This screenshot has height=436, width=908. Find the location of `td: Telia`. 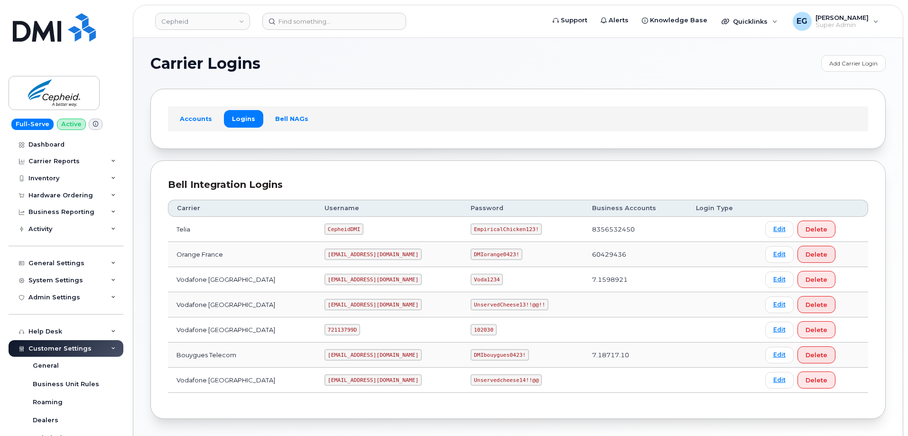

td: Telia is located at coordinates (242, 229).